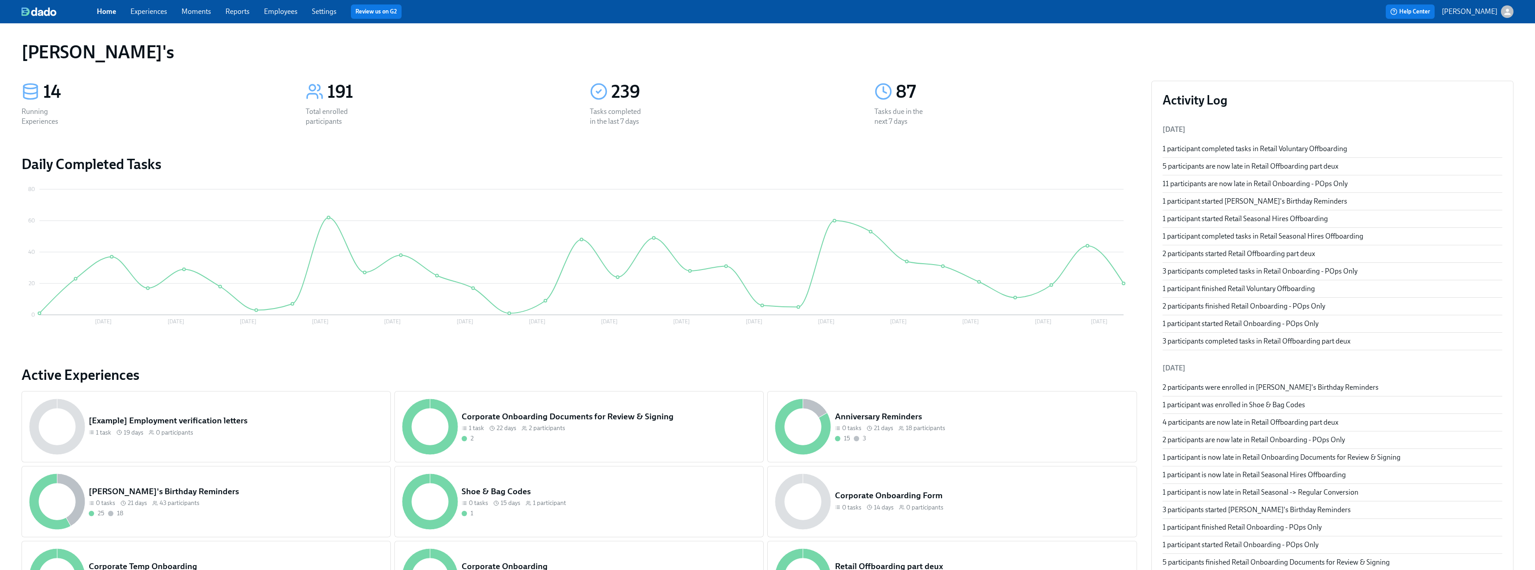 The image size is (1535, 570). I want to click on div: 1 participant started Retail Seasonal Hires Offboarding, so click(1333, 219).